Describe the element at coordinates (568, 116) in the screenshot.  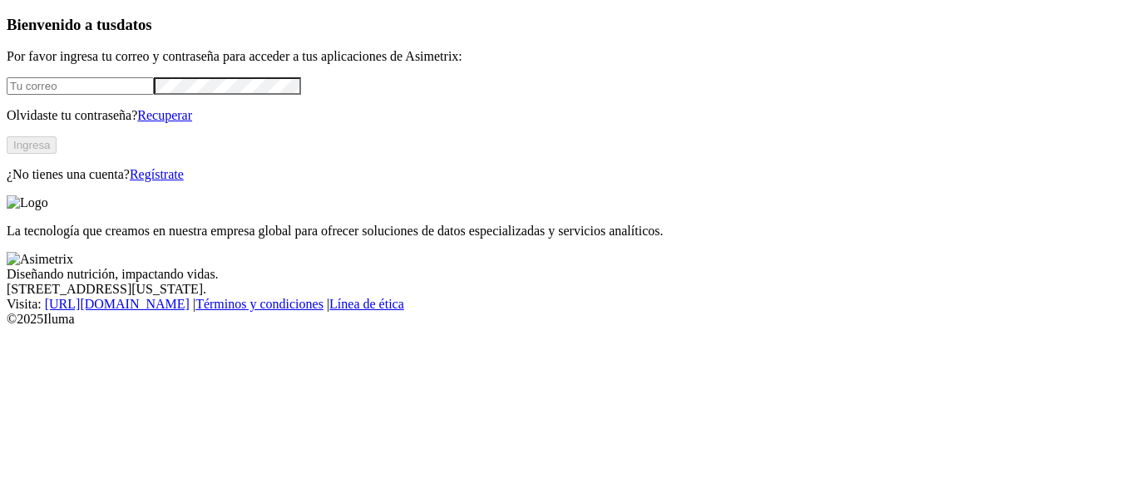
I see `p: Olvidaste tu contraseña?` at that location.